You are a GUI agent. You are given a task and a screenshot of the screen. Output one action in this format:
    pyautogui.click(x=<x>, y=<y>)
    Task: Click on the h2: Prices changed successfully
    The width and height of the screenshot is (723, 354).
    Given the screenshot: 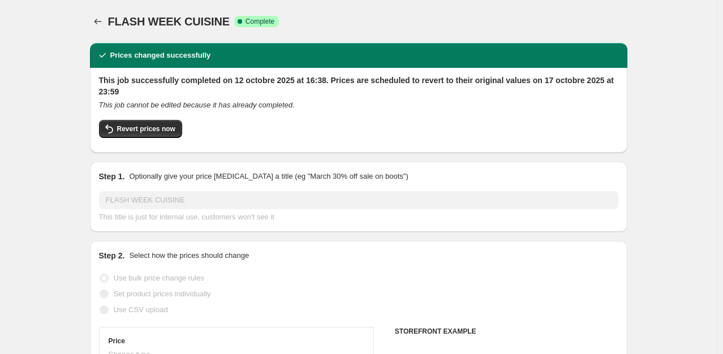 What is the action you would take?
    pyautogui.click(x=161, y=55)
    